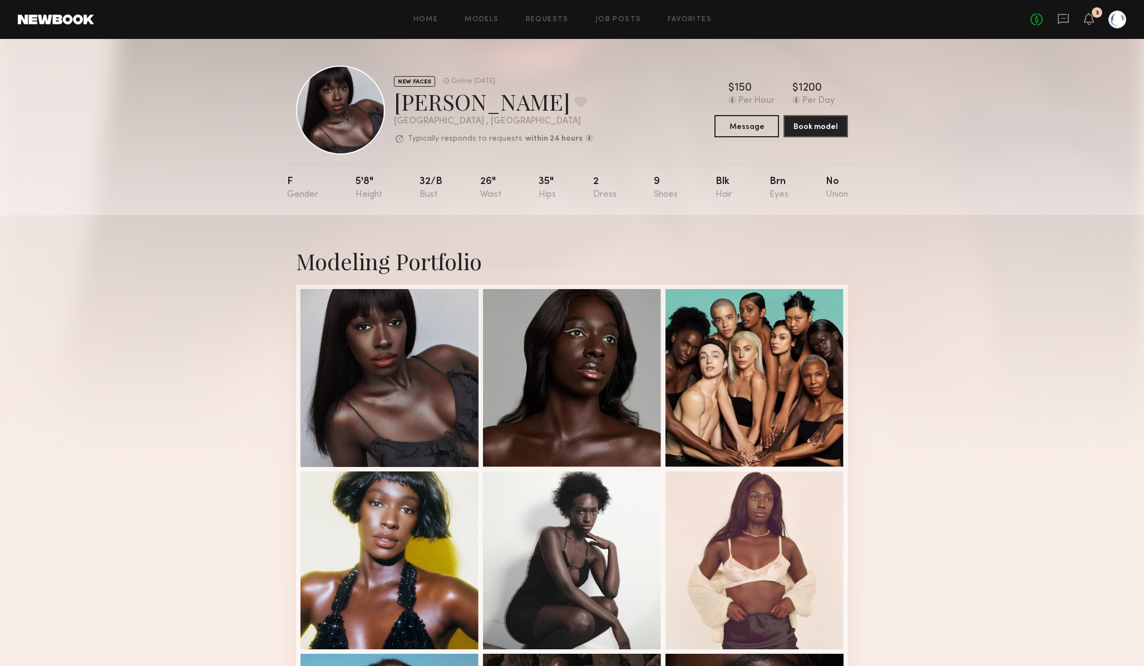 The height and width of the screenshot is (666, 1144). What do you see at coordinates (815, 126) in the screenshot?
I see `button: Book model` at bounding box center [815, 126].